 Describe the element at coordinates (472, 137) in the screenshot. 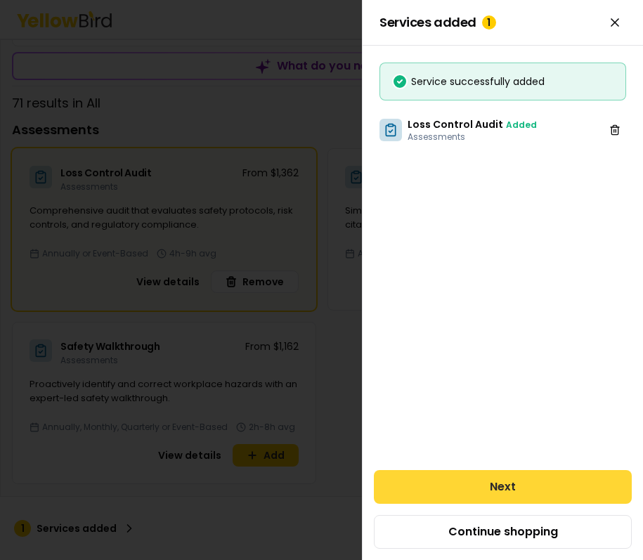

I see `p: Assessments` at that location.